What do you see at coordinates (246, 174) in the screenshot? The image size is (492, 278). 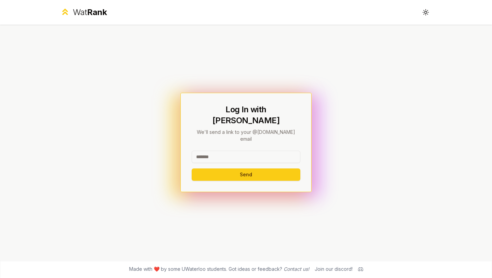 I see `button: Send` at bounding box center [246, 174].